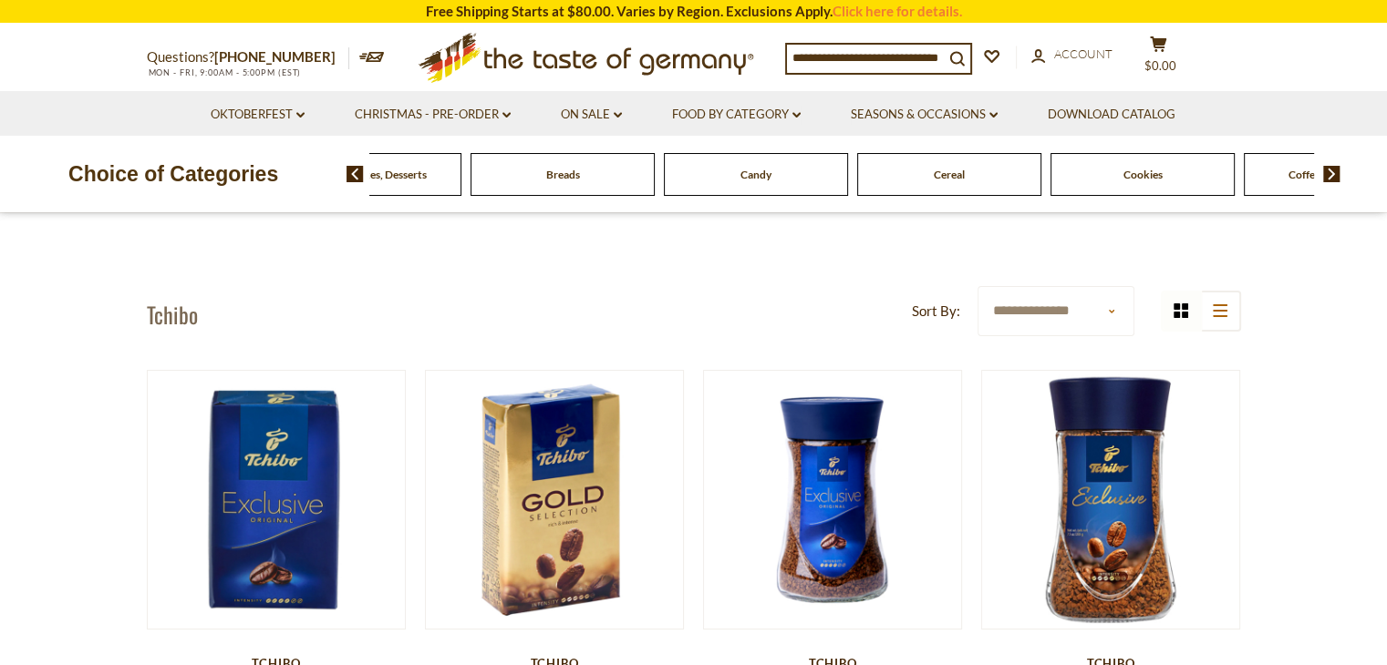 The height and width of the screenshot is (665, 1387). Describe the element at coordinates (756, 174) in the screenshot. I see `span: Candy` at that location.